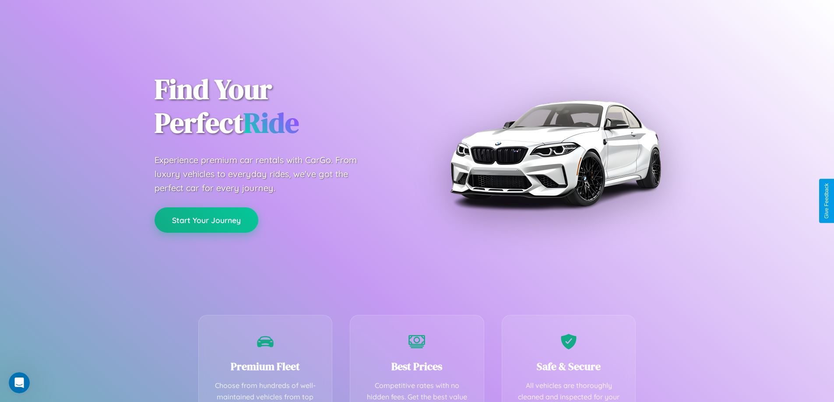 Image resolution: width=834 pixels, height=402 pixels. Describe the element at coordinates (264, 174) in the screenshot. I see `p: Experience premium car rentals with CarGo. From luxury vehicles to everyday rides, we've got the ...` at that location.